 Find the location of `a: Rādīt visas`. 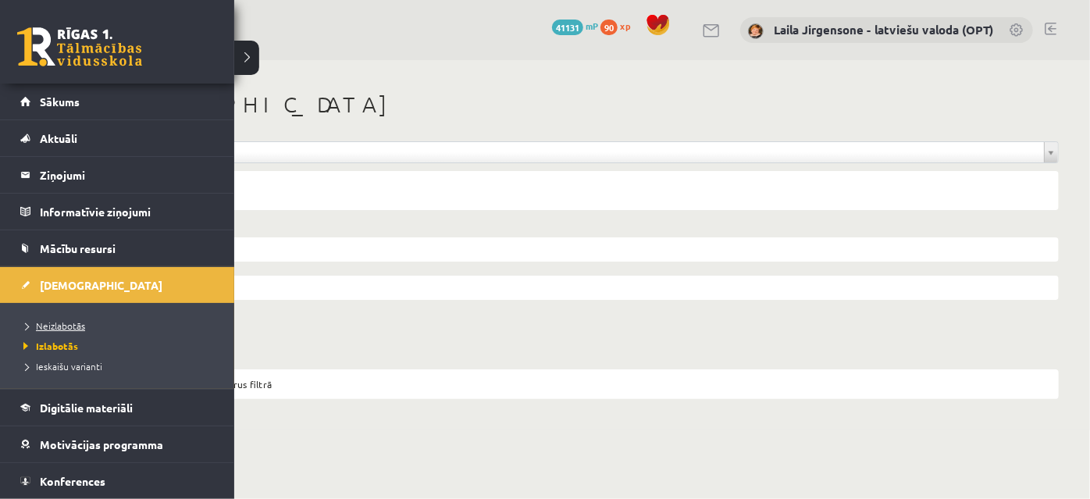

a: Rādīt visas is located at coordinates (576, 152).